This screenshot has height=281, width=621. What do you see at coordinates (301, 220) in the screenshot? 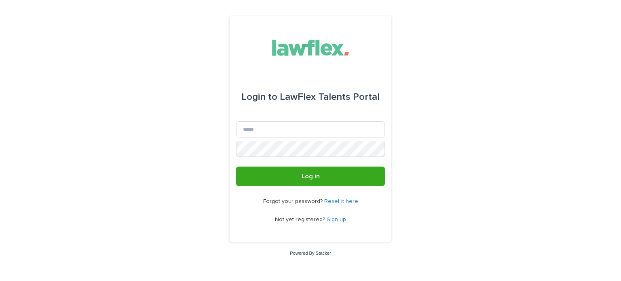
I see `span: Not yet registered?` at bounding box center [301, 220].